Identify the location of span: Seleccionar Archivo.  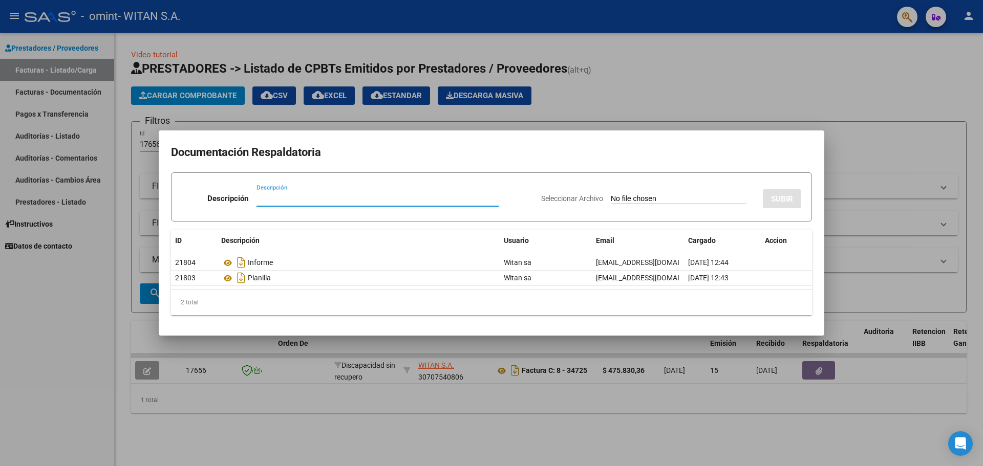
(572, 199).